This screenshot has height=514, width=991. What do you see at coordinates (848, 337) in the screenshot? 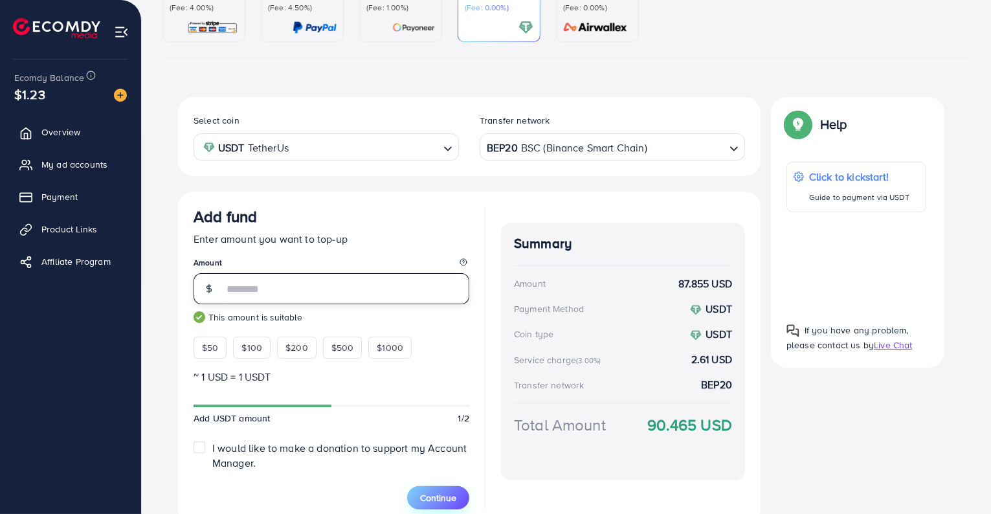
I see `span: If you have any problem, please contact us by` at bounding box center [848, 337].